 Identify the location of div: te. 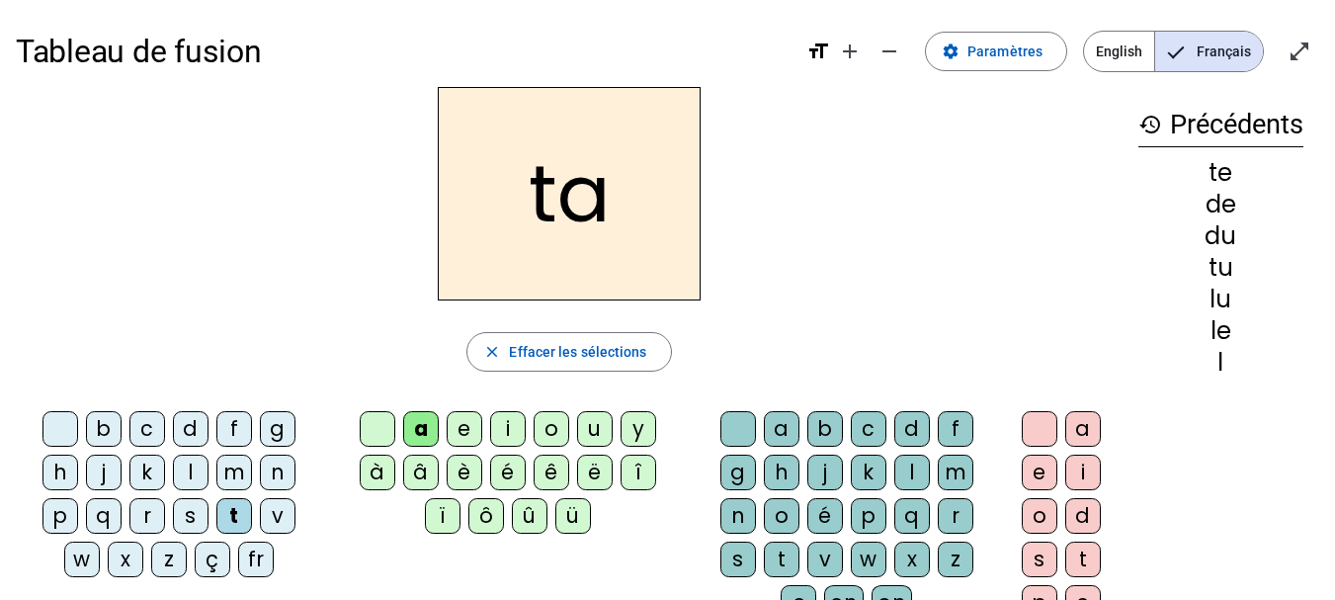
(1220, 173).